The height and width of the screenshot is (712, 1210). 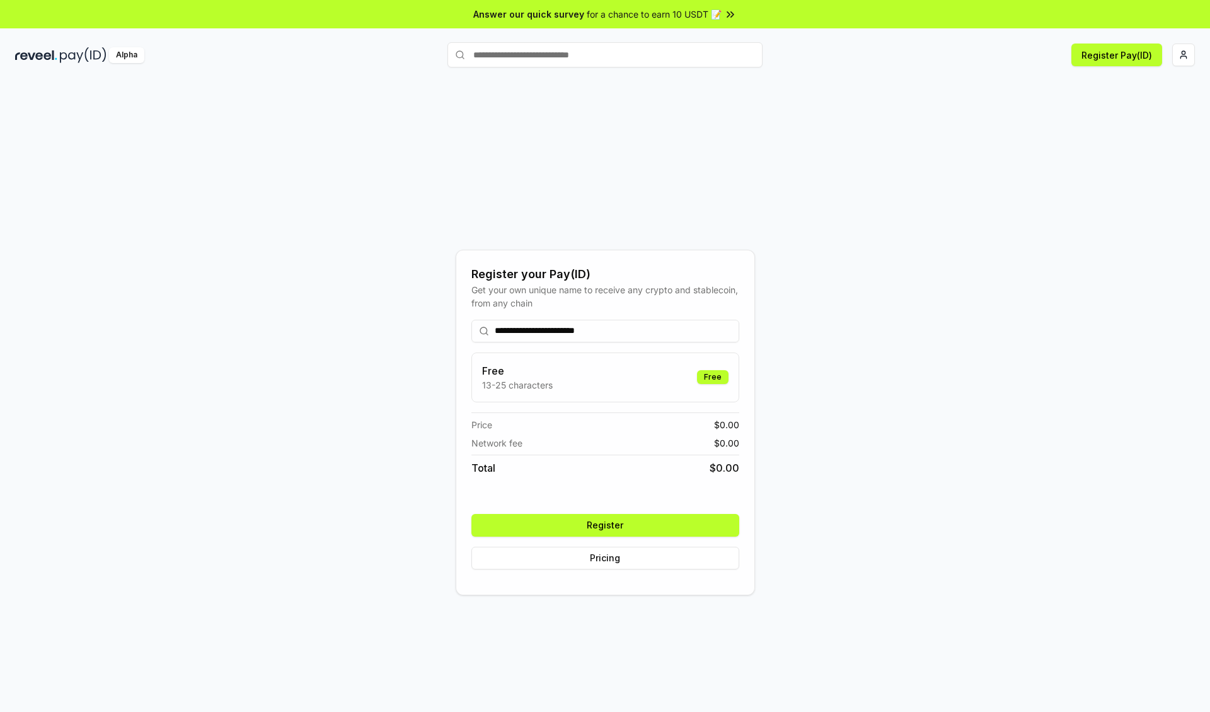 I want to click on span: Network fee, so click(x=497, y=443).